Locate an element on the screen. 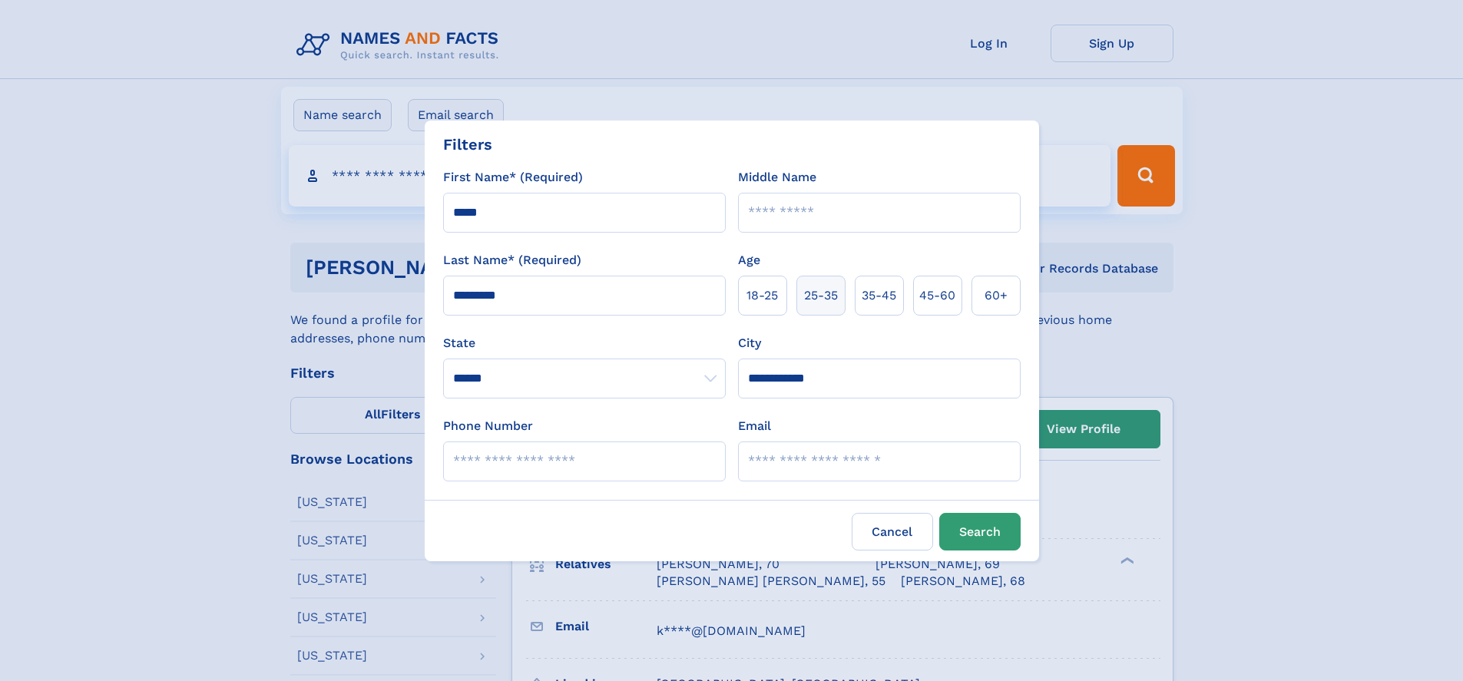  span: 18‑25 is located at coordinates (762, 296).